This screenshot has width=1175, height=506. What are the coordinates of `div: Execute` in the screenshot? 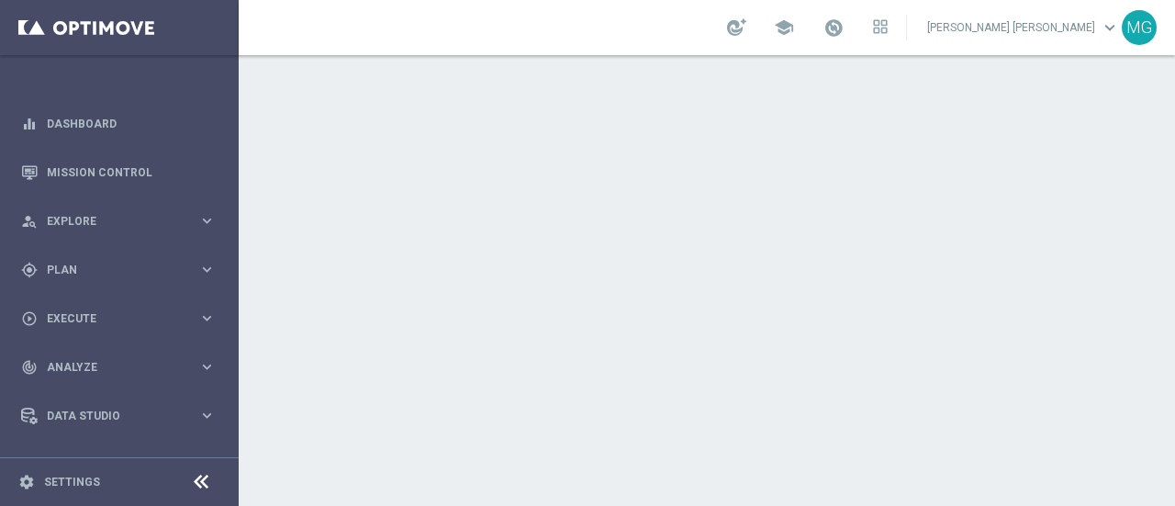 It's located at (109, 318).